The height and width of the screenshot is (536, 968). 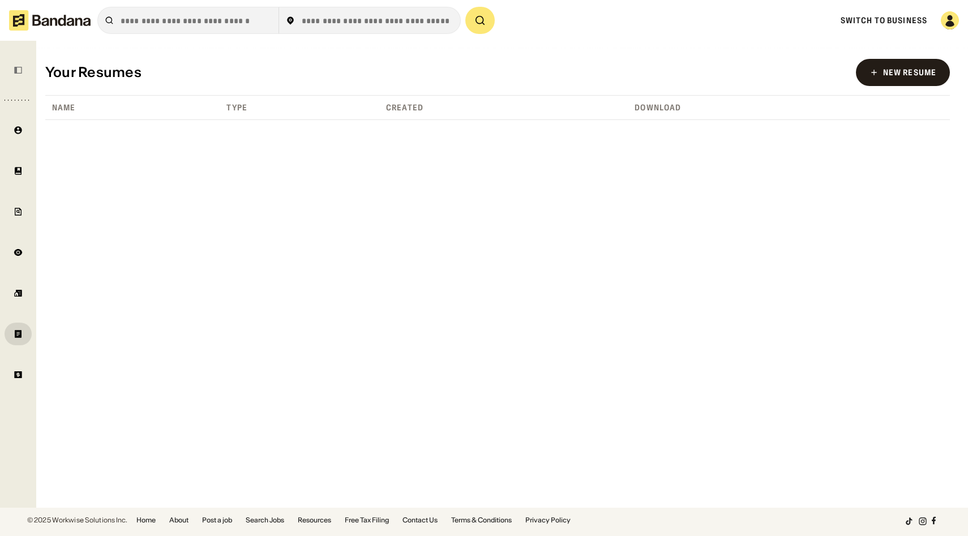 I want to click on div: Your Resumes, so click(x=93, y=72).